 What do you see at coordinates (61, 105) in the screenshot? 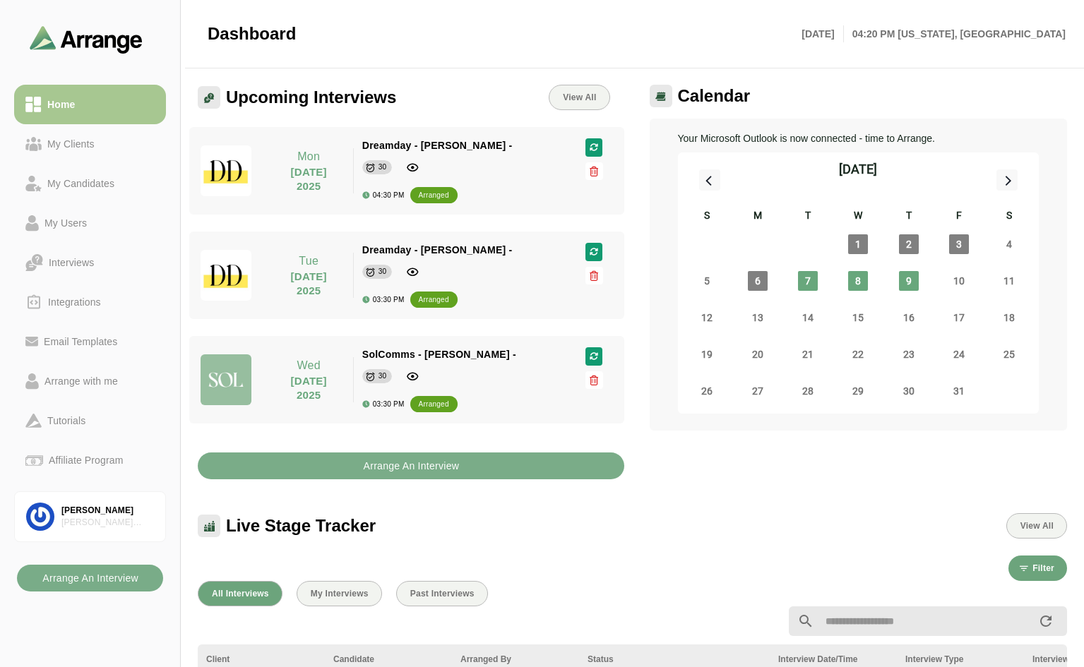
I see `div: Home` at bounding box center [61, 105].